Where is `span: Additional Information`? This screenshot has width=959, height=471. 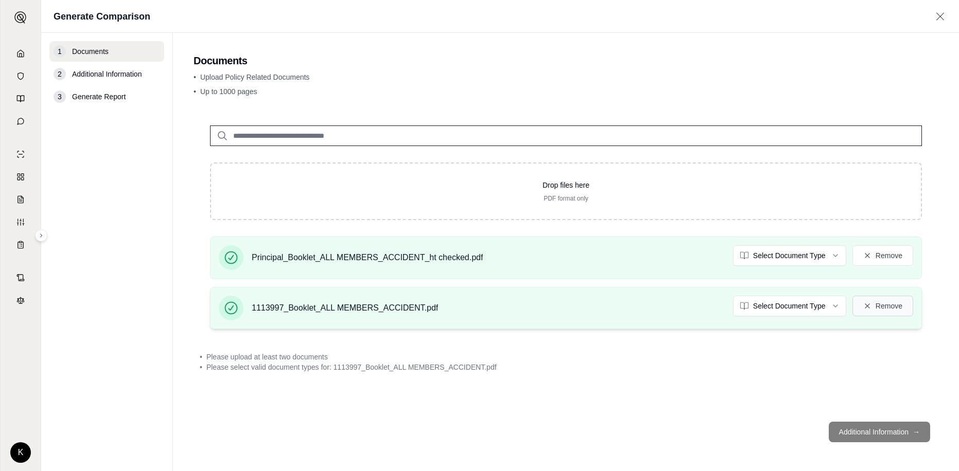 span: Additional Information is located at coordinates (107, 74).